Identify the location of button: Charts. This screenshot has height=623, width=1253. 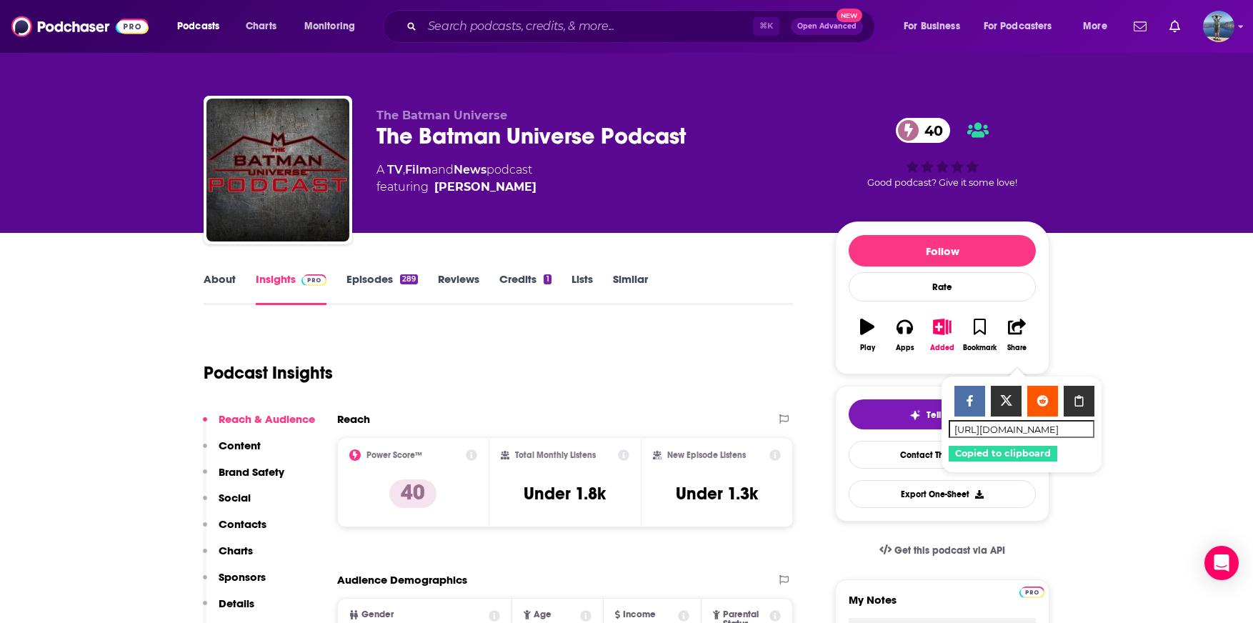
(228, 557).